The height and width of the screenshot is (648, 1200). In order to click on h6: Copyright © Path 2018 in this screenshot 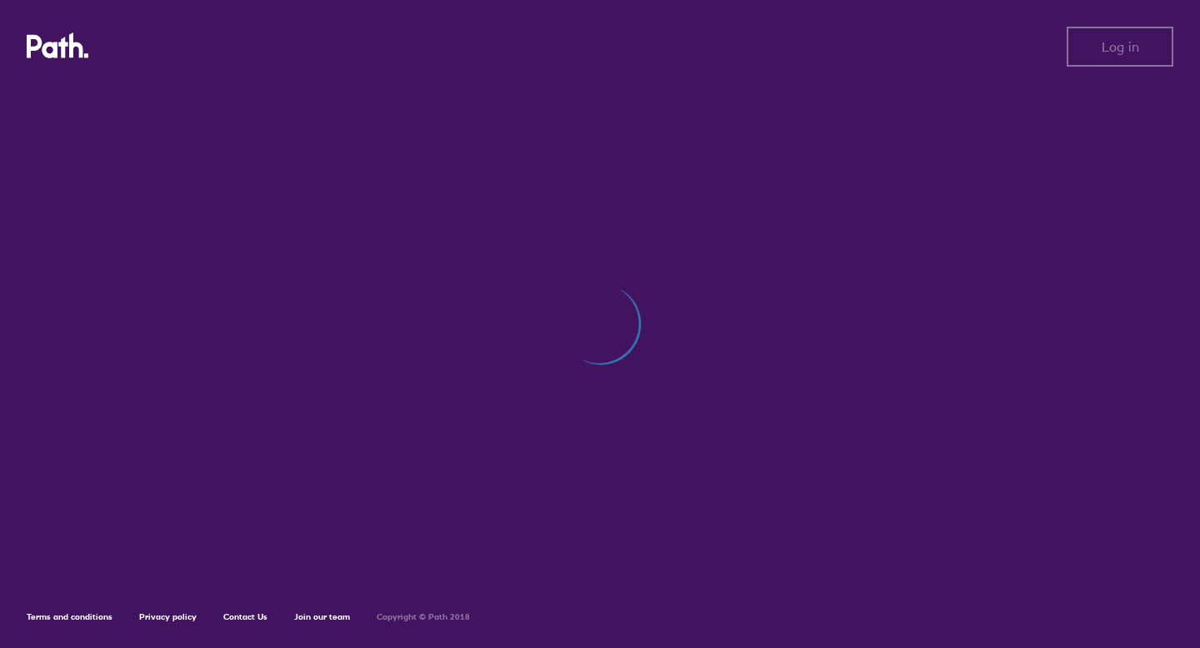, I will do `click(423, 617)`.